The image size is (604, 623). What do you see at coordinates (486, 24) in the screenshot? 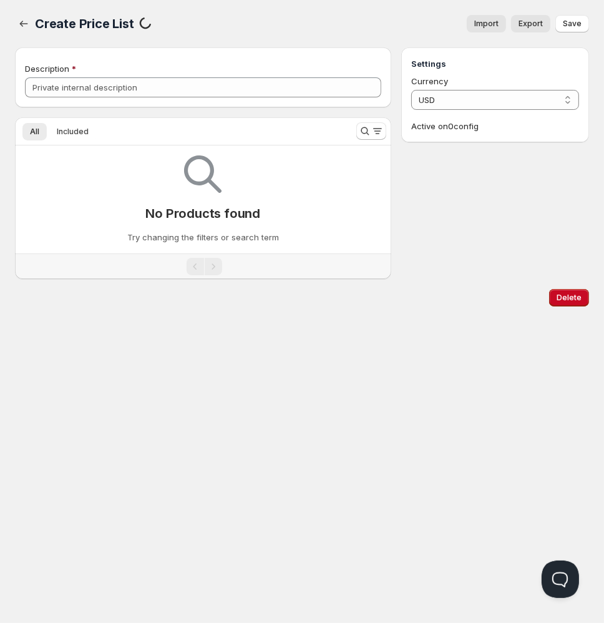
I see `button: Import` at bounding box center [486, 24].